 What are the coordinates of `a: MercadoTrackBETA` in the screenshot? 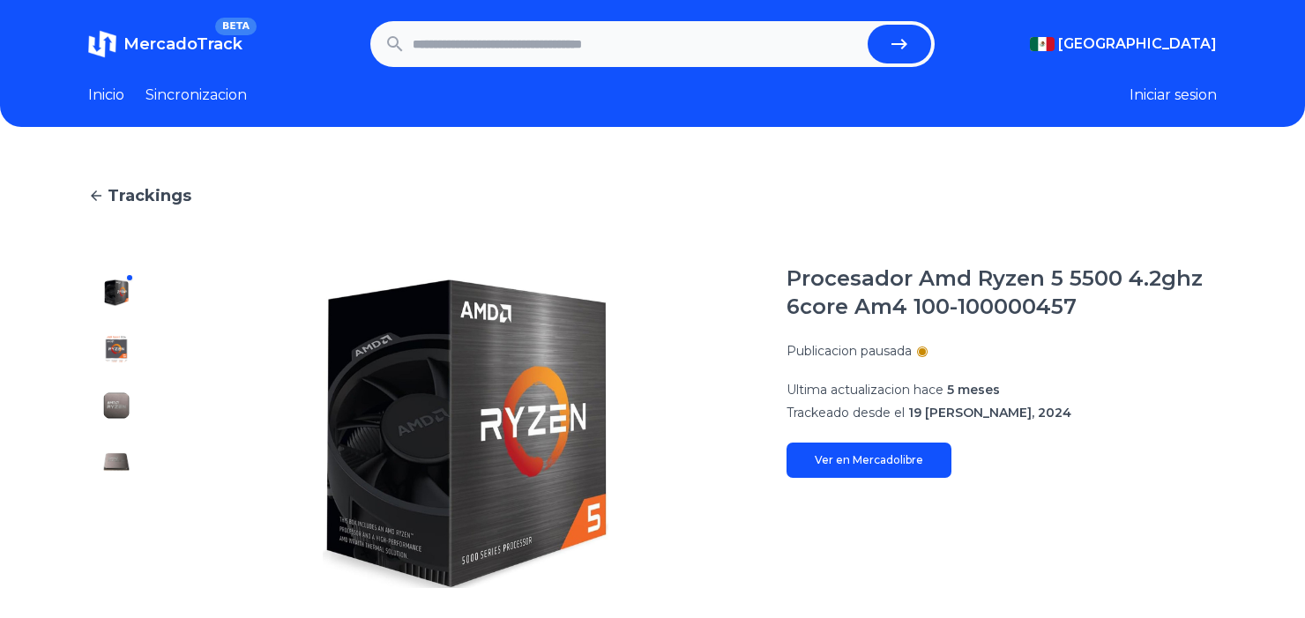 It's located at (165, 44).